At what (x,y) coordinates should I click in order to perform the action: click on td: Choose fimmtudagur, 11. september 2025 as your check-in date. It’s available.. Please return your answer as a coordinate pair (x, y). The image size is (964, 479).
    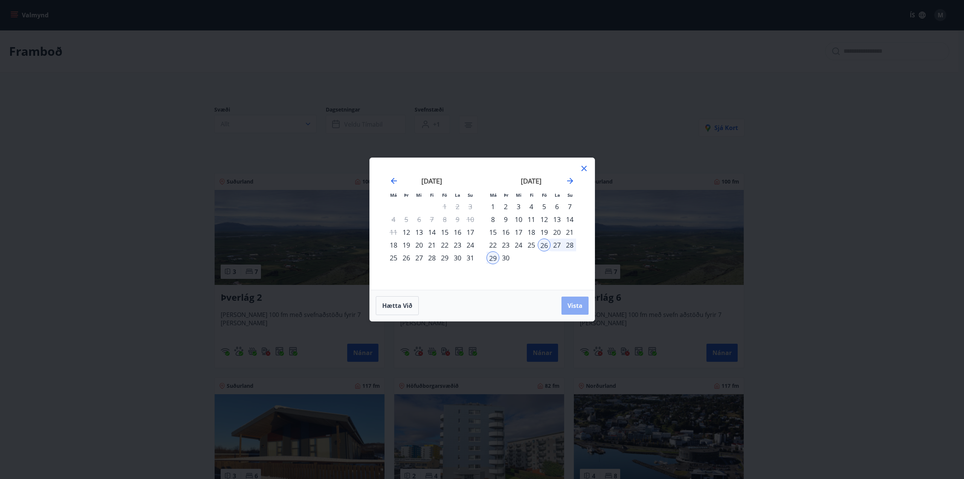
    Looking at the image, I should click on (531, 219).